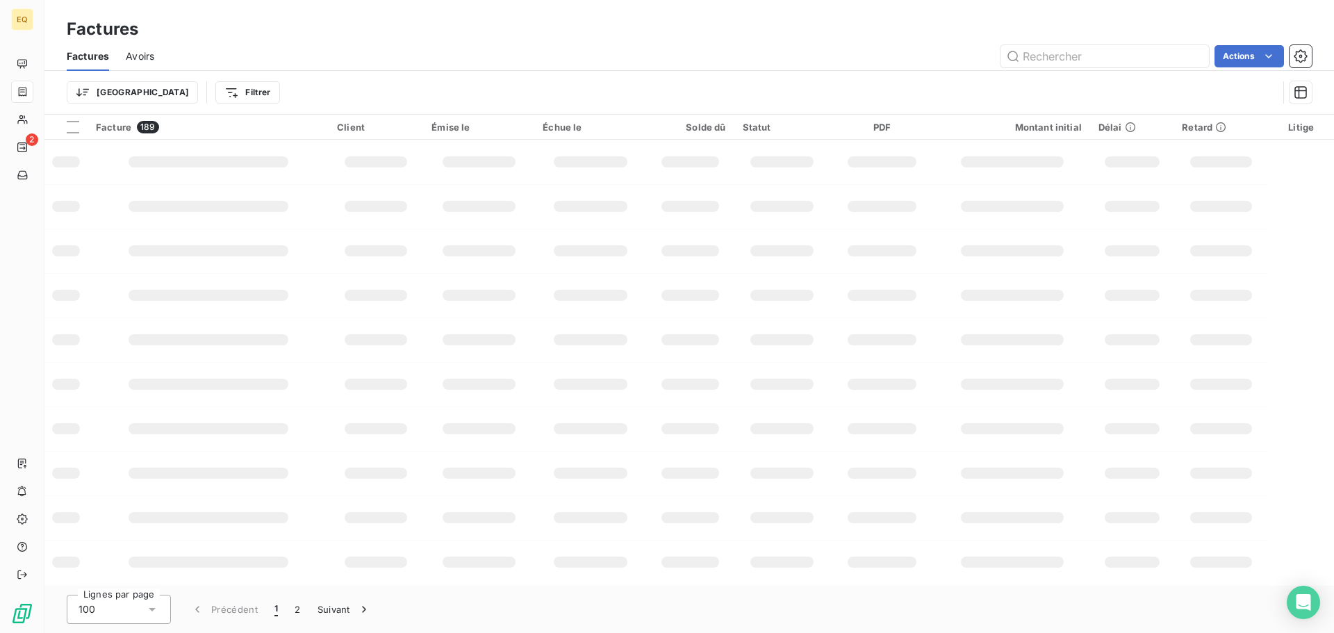 This screenshot has width=1334, height=633. Describe the element at coordinates (276, 609) in the screenshot. I see `button: 1` at that location.